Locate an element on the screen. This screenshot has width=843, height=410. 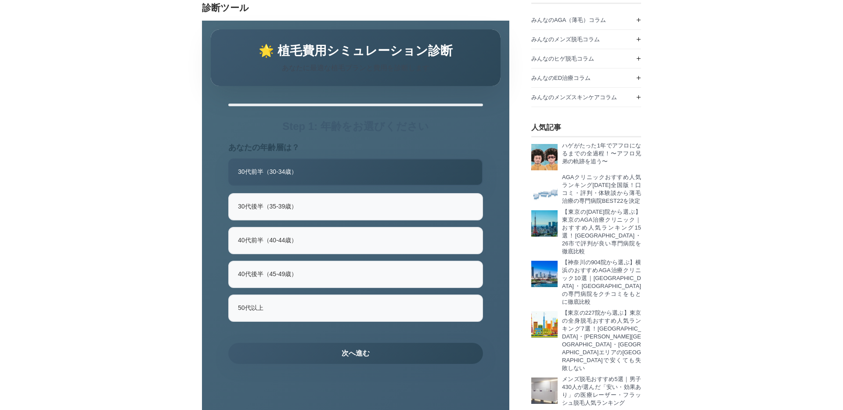
span: みんなのAGA（薄毛）コラム is located at coordinates (569, 20).